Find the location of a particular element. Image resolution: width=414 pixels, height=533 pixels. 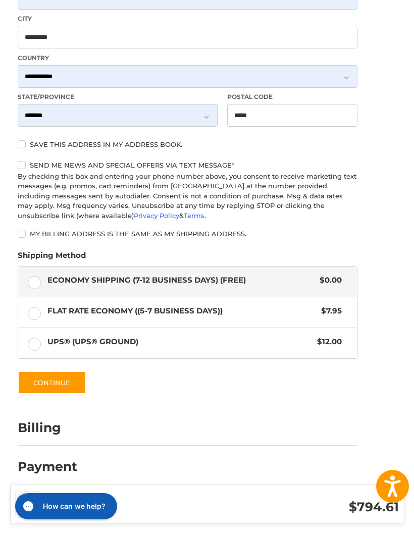

label: My billing address is the same as my shipping address. is located at coordinates (187, 234).